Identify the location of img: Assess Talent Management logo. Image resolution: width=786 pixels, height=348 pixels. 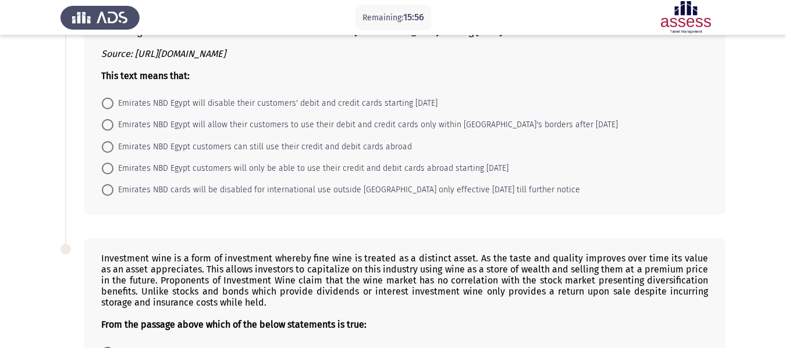
(100, 17).